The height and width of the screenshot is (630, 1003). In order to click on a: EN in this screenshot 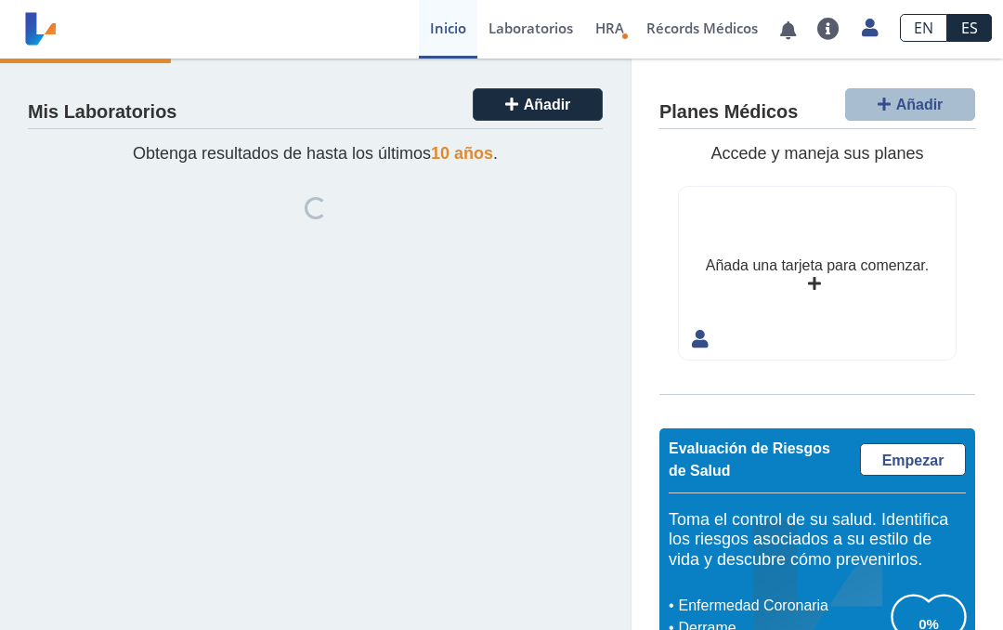, I will do `click(923, 28)`.